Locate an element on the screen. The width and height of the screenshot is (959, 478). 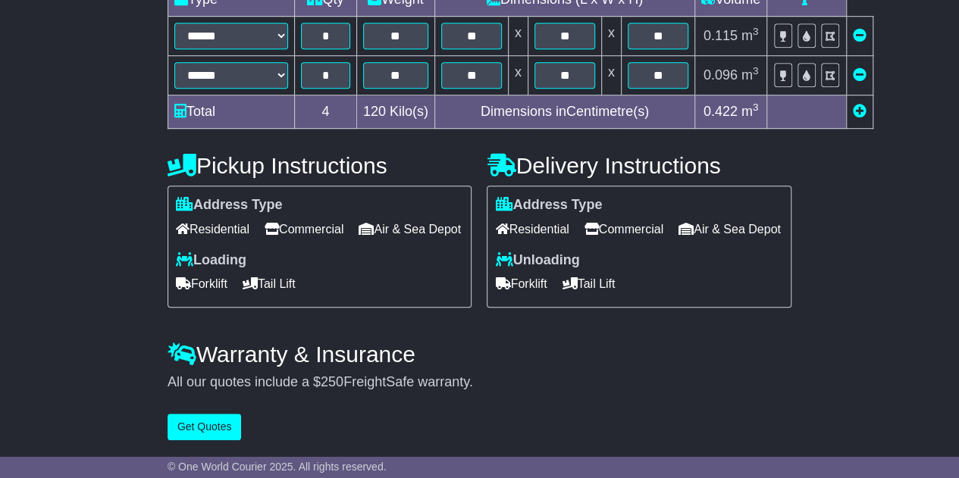
span: 250 is located at coordinates (332, 382).